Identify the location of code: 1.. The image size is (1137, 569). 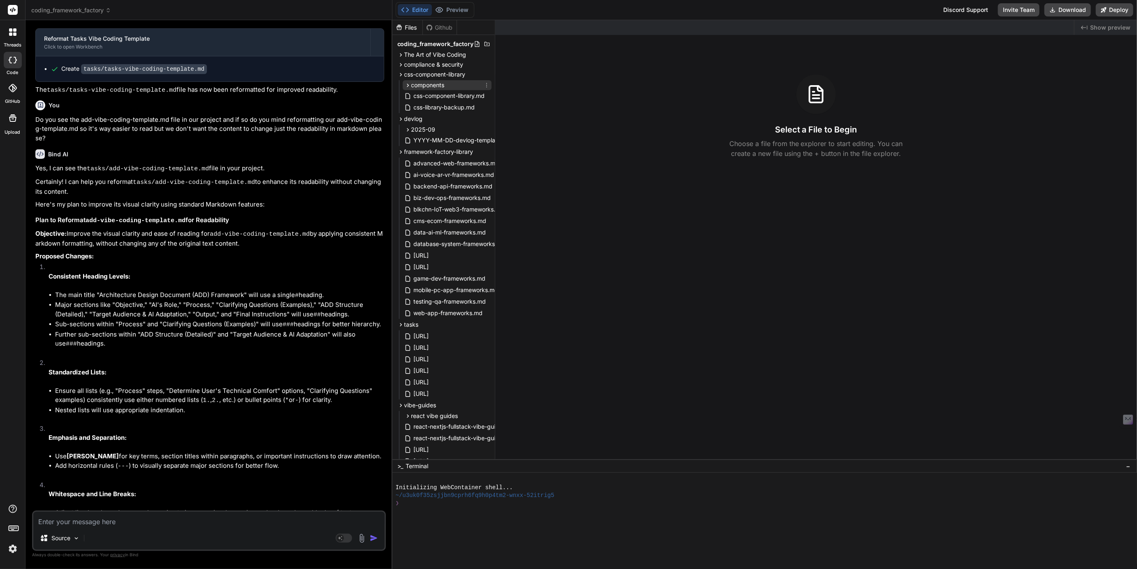
(207, 400).